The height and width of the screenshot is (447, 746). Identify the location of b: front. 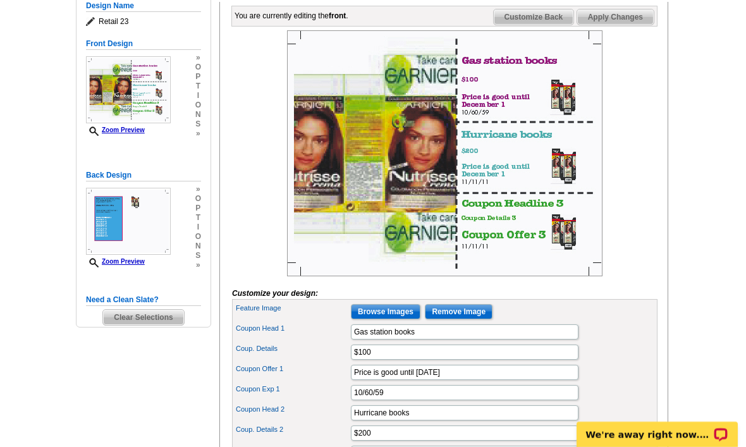
(337, 16).